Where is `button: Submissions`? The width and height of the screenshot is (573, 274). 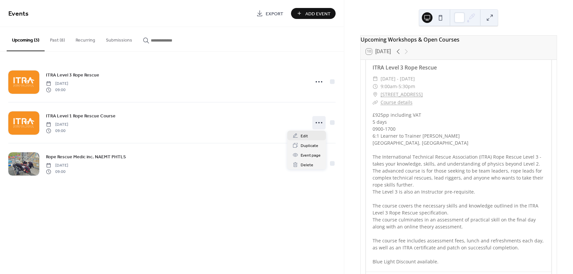 button: Submissions is located at coordinates (119, 39).